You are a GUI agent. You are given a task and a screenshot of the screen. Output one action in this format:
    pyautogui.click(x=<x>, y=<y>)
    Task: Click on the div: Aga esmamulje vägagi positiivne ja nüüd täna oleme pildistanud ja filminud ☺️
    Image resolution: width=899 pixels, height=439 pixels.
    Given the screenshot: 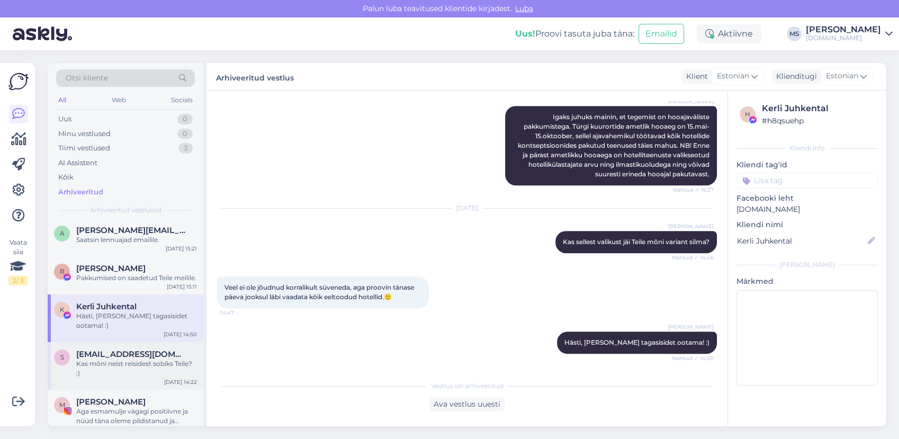 What is the action you would take?
    pyautogui.click(x=137, y=416)
    